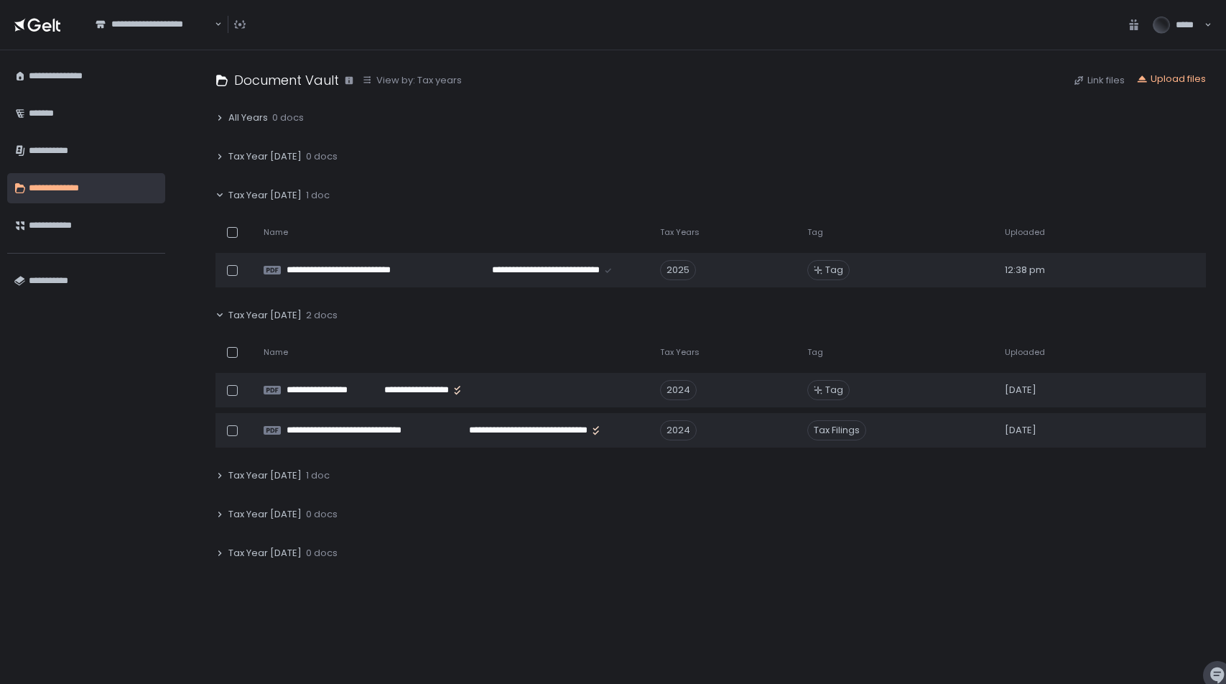 The width and height of the screenshot is (1226, 684). I want to click on div: Upload files, so click(1171, 79).